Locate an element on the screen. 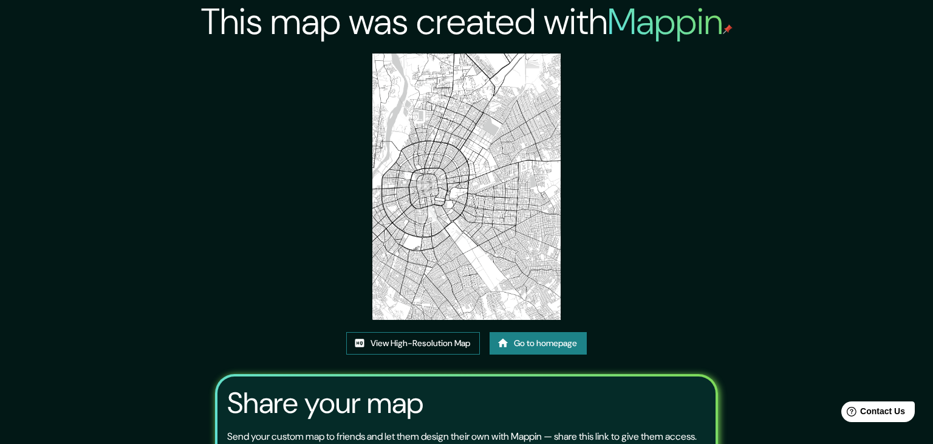 This screenshot has height=444, width=933. p: Send your custom map to friends and let them design their own with Mappin — share this link to gi... is located at coordinates (462, 436).